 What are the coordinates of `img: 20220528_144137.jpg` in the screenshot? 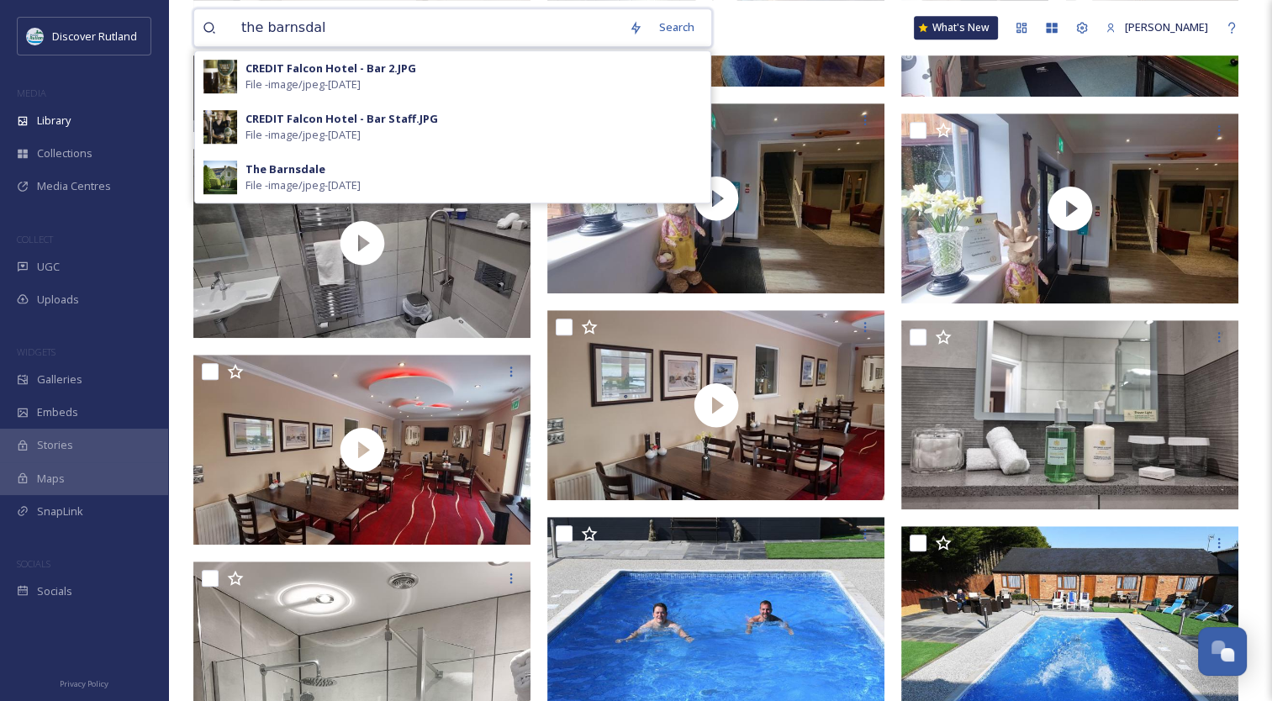 It's located at (1069, 415).